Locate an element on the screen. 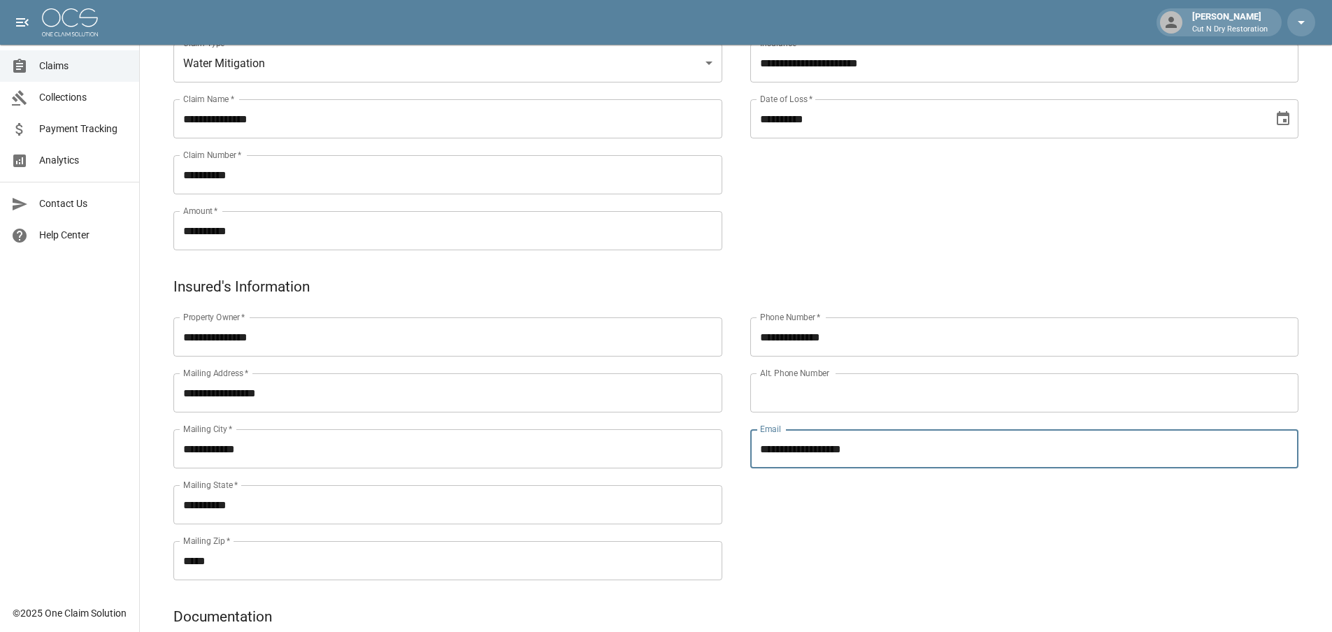 This screenshot has width=1332, height=632. span: Help Center is located at coordinates (83, 235).